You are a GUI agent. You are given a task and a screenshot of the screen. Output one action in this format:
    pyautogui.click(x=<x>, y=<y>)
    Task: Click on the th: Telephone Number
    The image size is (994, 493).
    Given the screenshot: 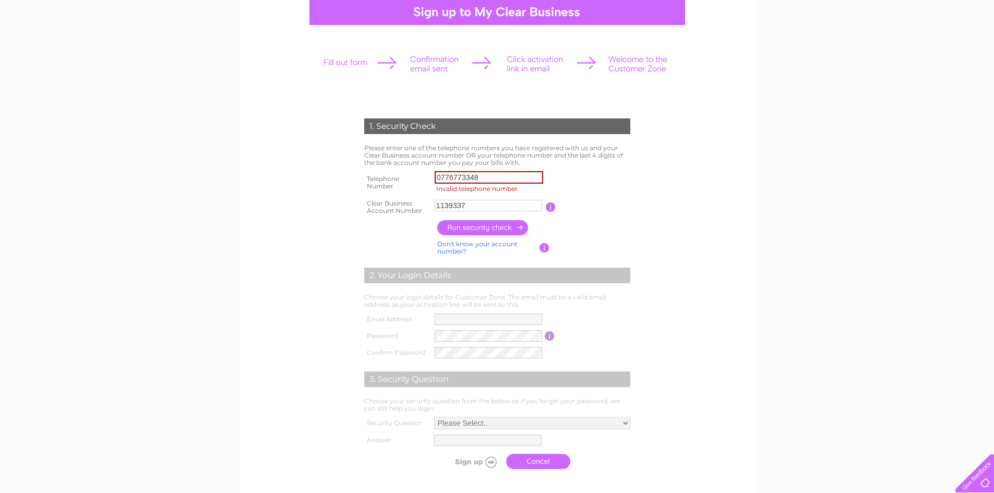 What is the action you would take?
    pyautogui.click(x=396, y=183)
    